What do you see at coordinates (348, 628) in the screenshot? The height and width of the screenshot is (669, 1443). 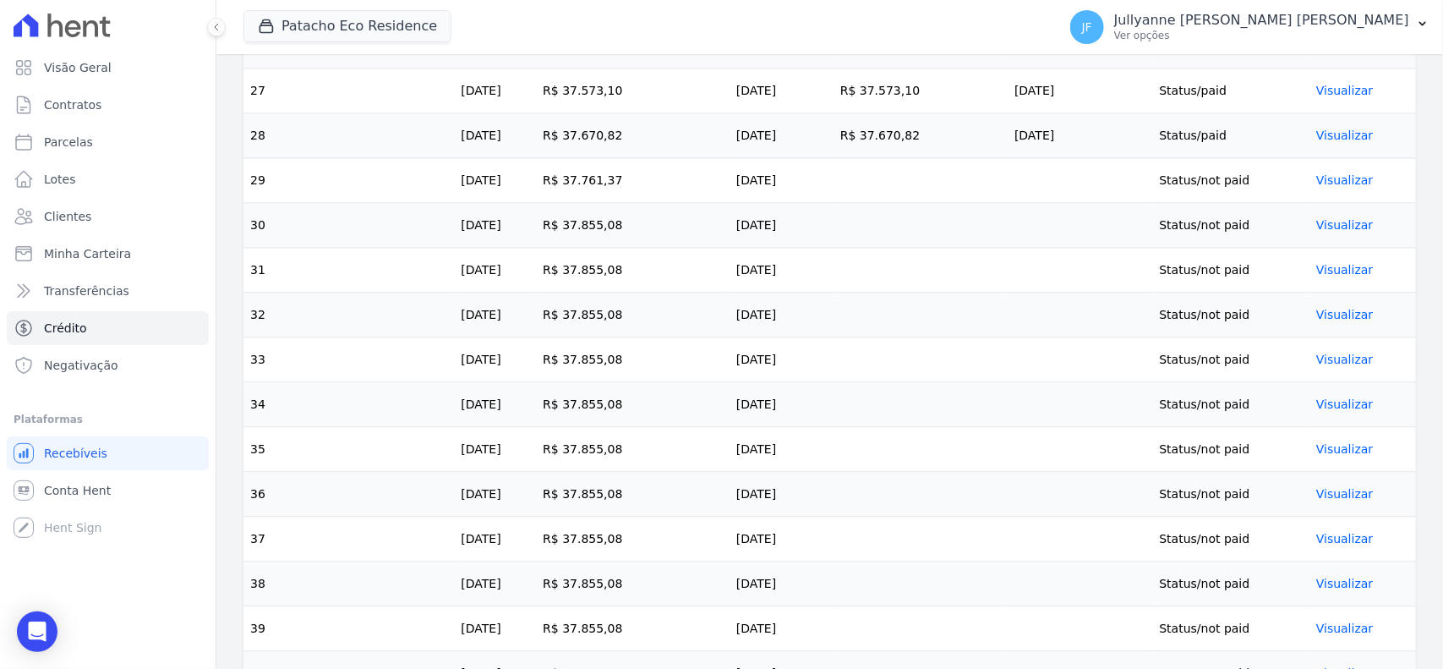 I see `td: 39` at bounding box center [348, 628].